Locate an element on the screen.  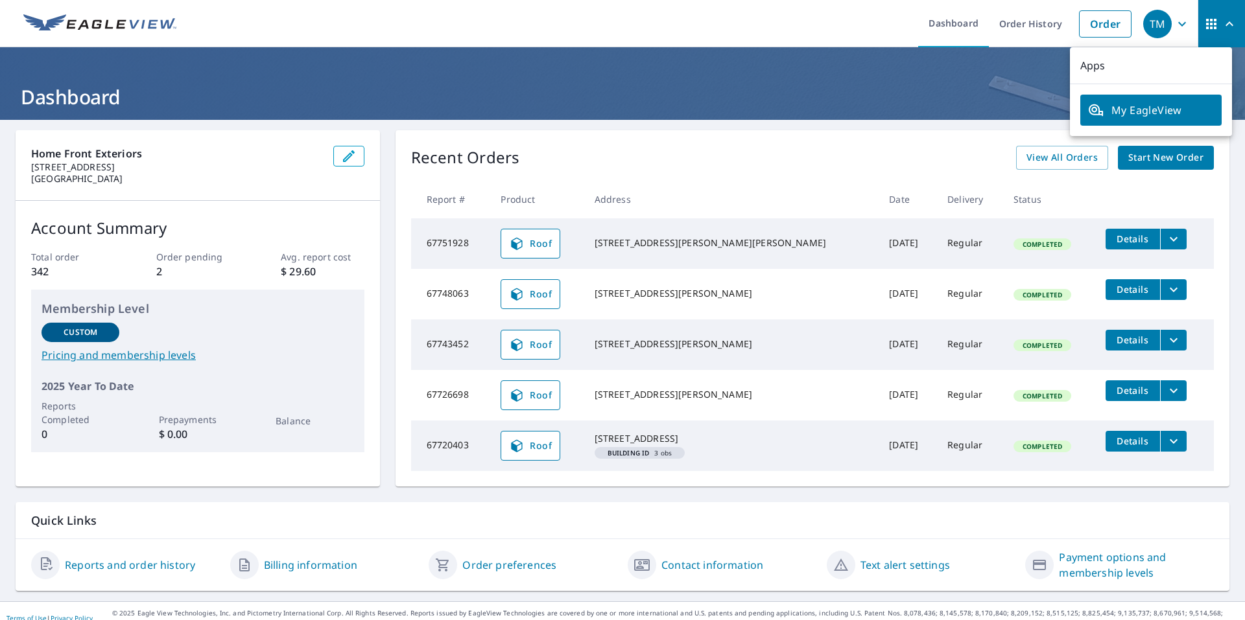
th: Status is located at coordinates (1049, 199).